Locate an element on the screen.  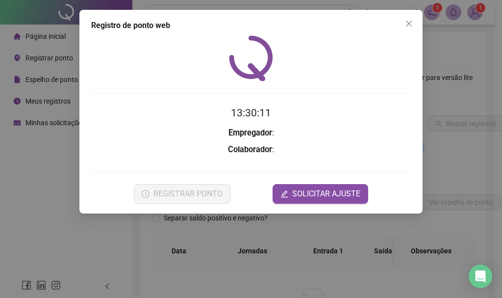
strong: Colaborador is located at coordinates (250, 149).